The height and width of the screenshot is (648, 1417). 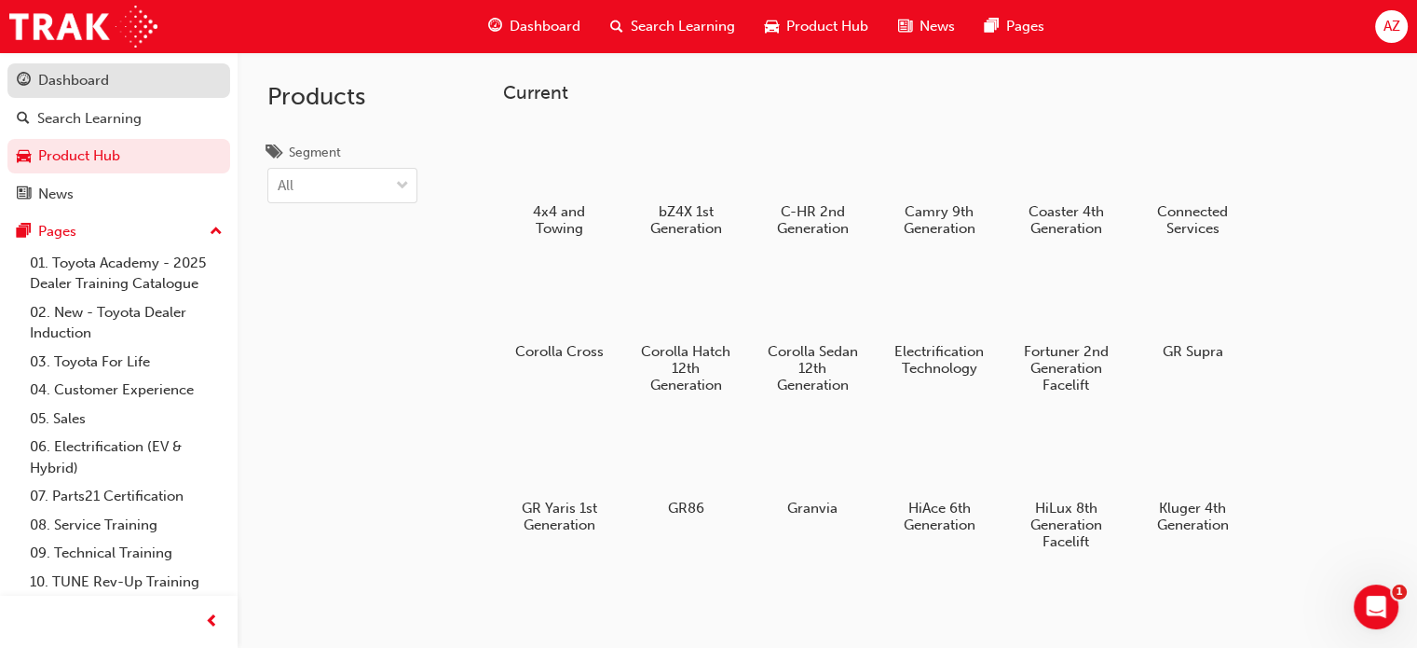 I want to click on a: GR Supra, so click(x=1193, y=312).